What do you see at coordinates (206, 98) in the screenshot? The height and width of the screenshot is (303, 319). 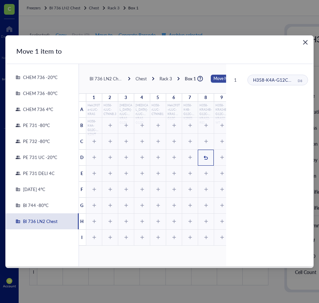 I see `div: 8` at bounding box center [206, 98].